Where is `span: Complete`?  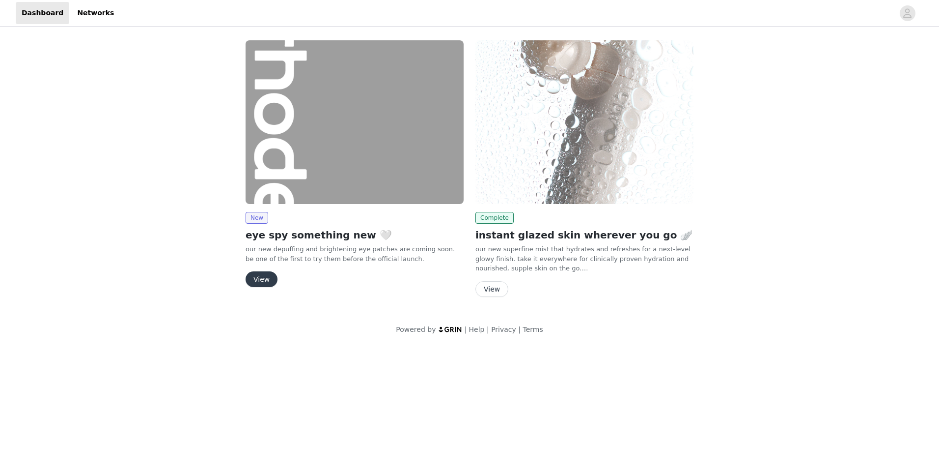
span: Complete is located at coordinates (495, 218).